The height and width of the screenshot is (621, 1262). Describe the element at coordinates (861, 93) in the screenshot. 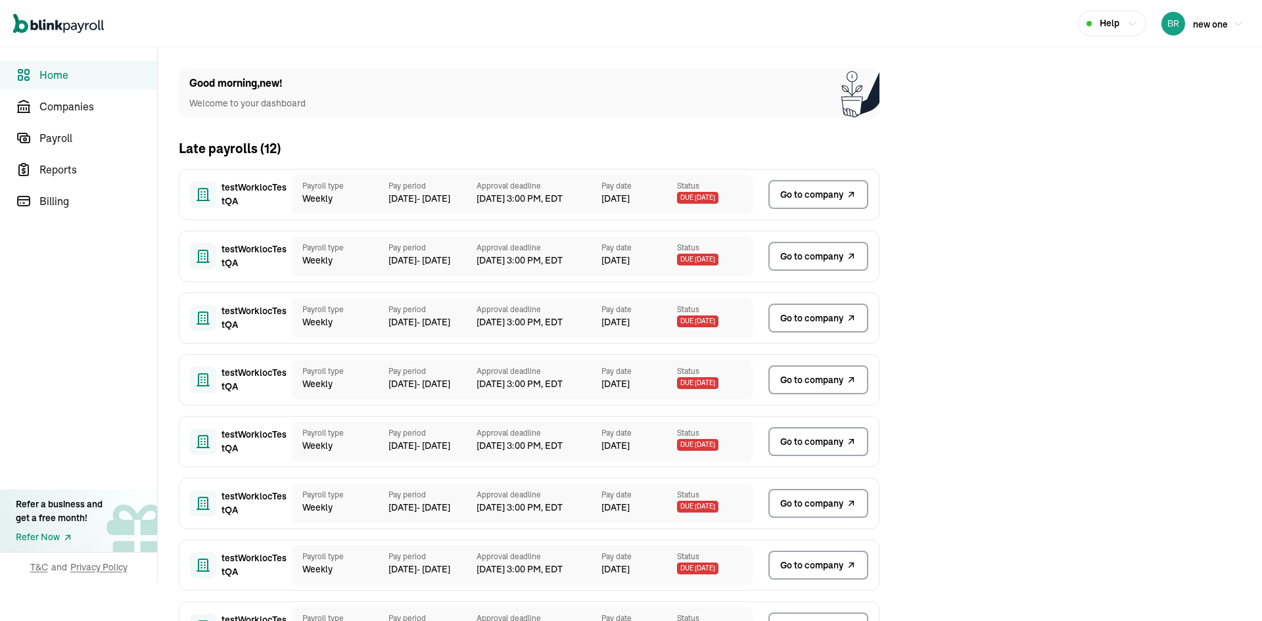

I see `img: Plant illustration` at that location.